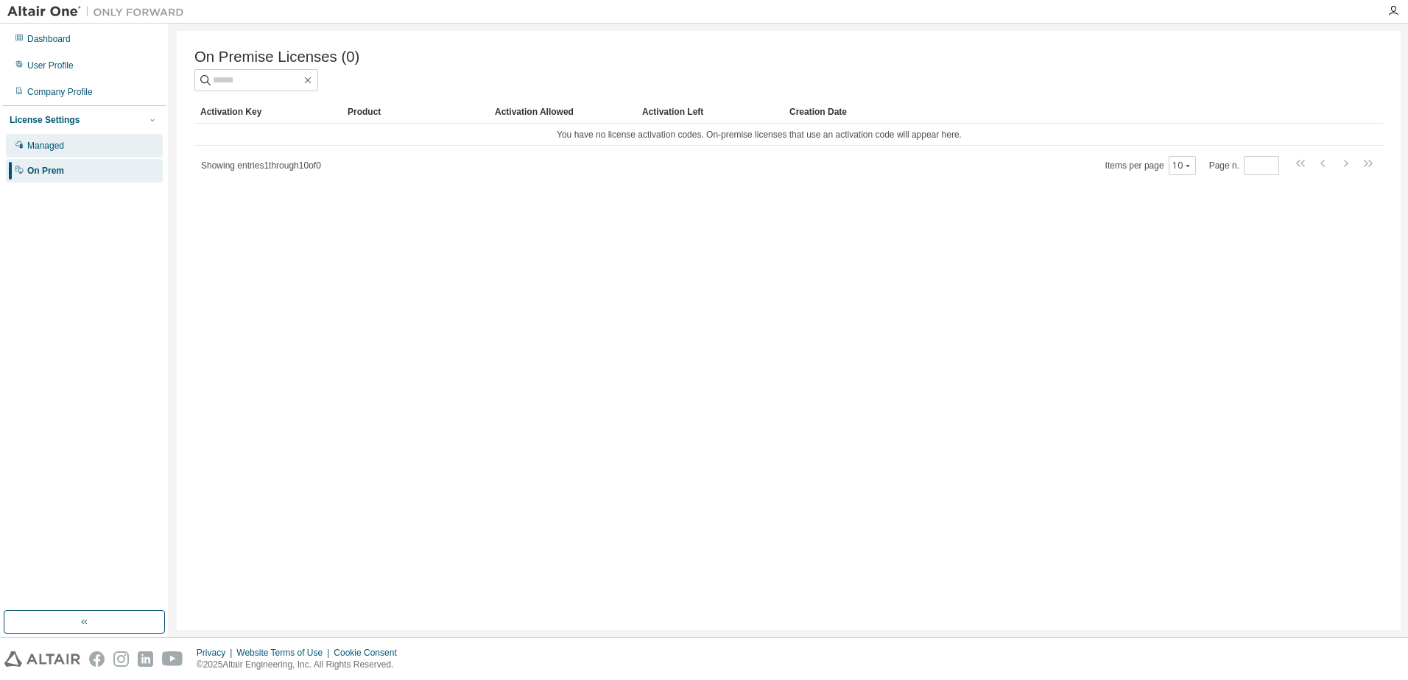  I want to click on button: 10, so click(1182, 166).